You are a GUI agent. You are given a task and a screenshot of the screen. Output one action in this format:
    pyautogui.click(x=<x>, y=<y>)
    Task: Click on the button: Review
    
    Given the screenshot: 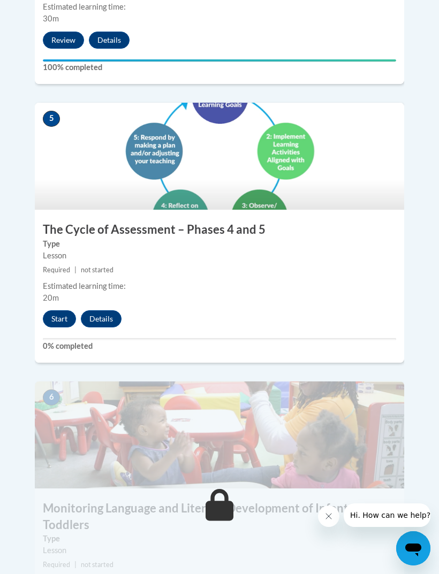 What is the action you would take?
    pyautogui.click(x=63, y=40)
    